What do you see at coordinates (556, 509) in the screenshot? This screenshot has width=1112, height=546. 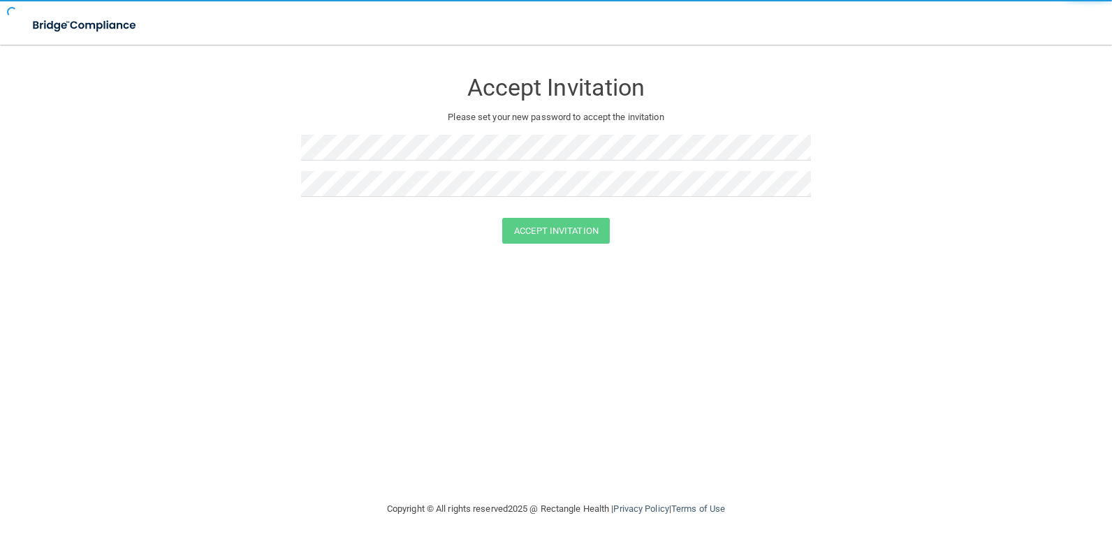 I see `div: Copyright © All rights reserved 2025 @ Rectangle Health | |` at bounding box center [556, 509].